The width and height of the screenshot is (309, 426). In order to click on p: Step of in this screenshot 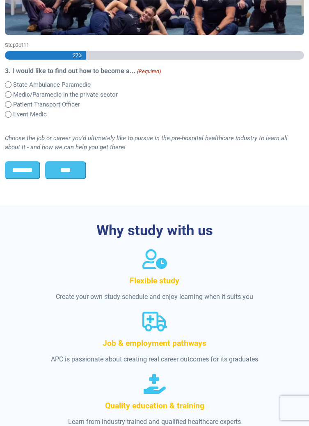, I will do `click(154, 45)`.